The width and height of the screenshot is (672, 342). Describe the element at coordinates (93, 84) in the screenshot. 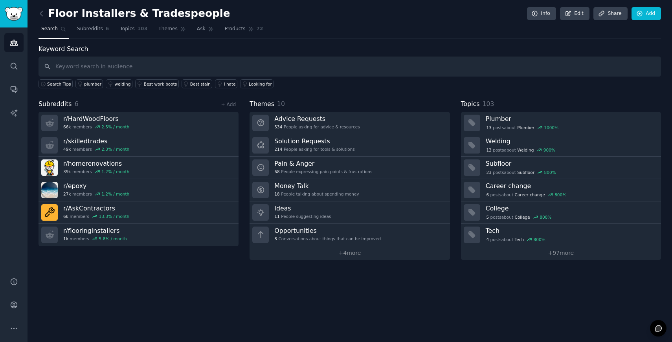

I see `div: plumber` at that location.